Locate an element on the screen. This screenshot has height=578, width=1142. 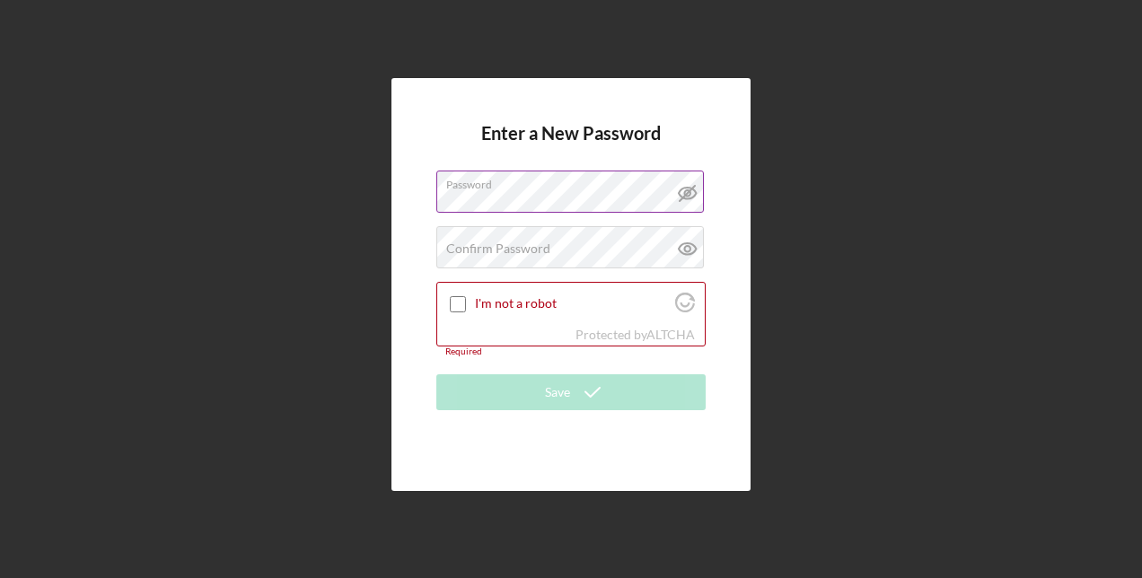
div: Required is located at coordinates (571, 352).